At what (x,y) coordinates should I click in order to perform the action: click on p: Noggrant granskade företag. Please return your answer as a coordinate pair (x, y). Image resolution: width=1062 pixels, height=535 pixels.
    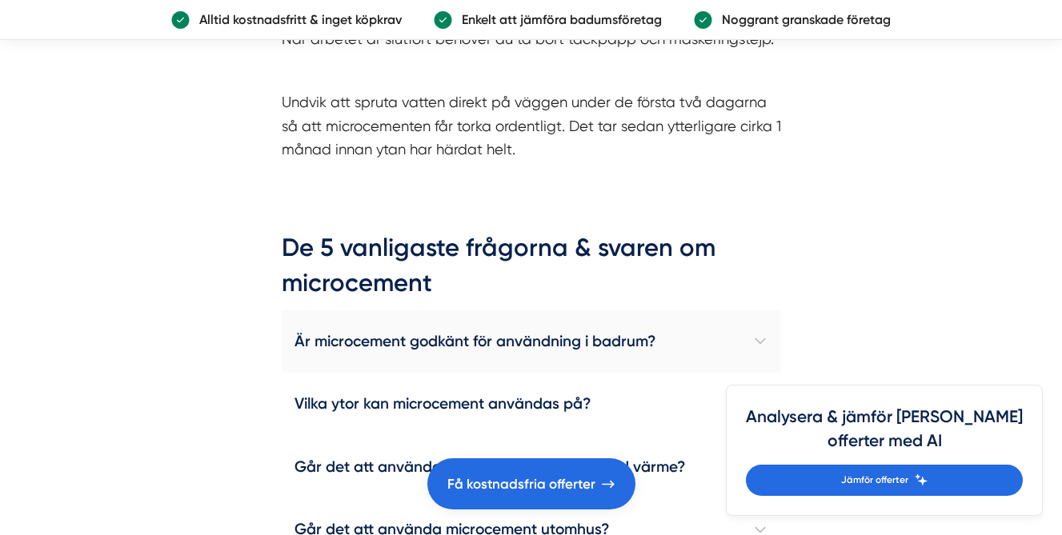
    Looking at the image, I should click on (801, 19).